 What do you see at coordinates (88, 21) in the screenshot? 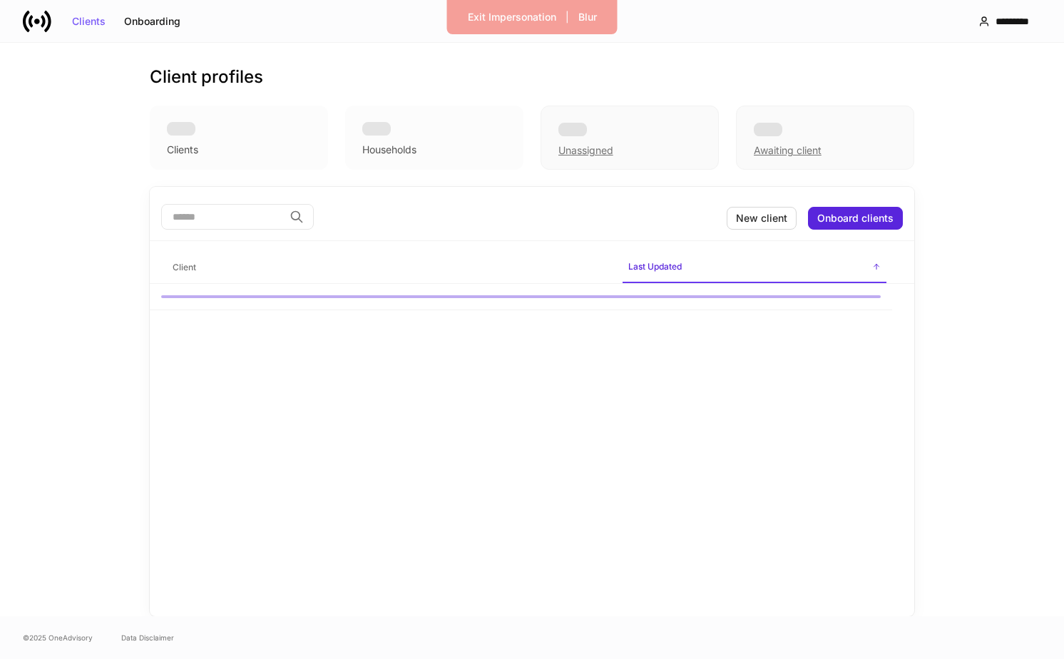
I see `button: Clients` at bounding box center [88, 21].